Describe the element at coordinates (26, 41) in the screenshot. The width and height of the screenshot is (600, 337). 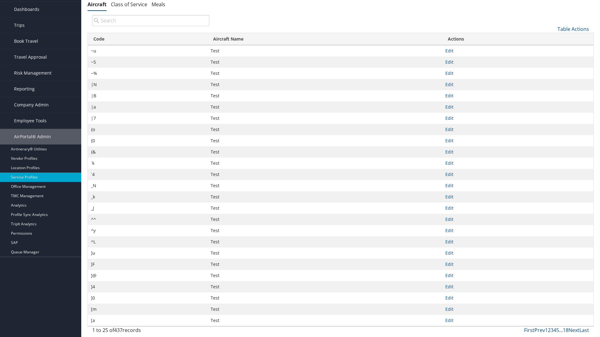
I see `span: Book Travel` at that location.